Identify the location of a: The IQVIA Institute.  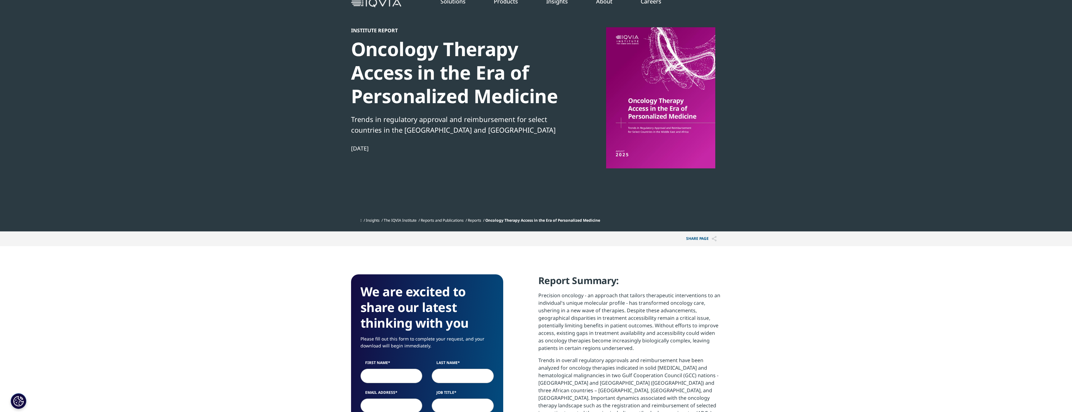
(400, 220).